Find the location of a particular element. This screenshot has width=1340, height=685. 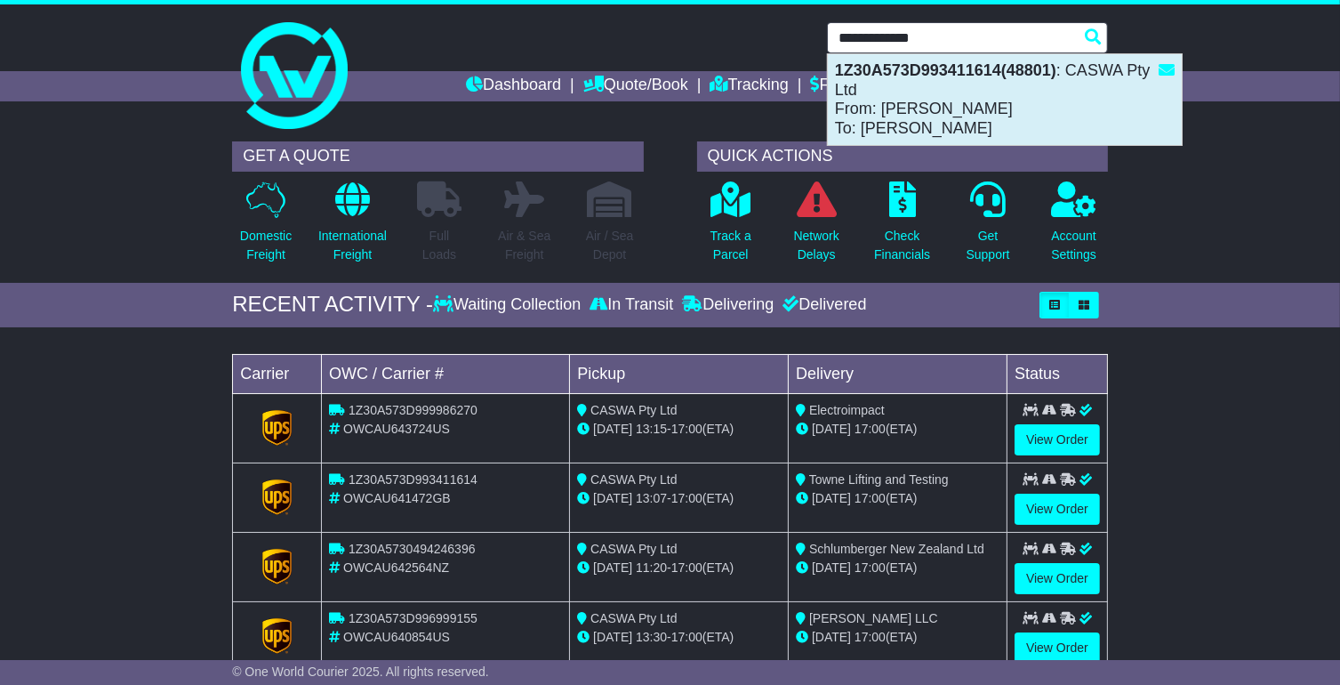

a: Track aParcel is located at coordinates (731, 227).